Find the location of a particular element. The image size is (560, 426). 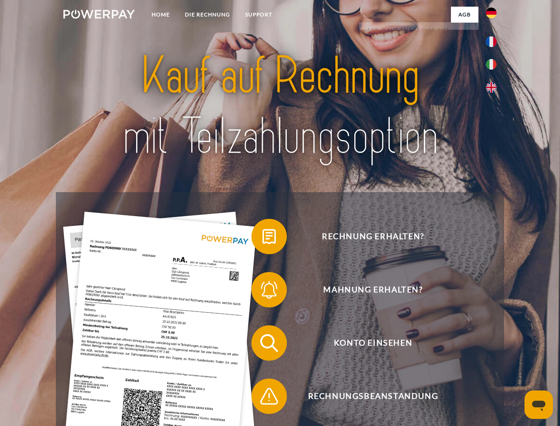

span: Rechnungsbeanstandung is located at coordinates (373, 396).